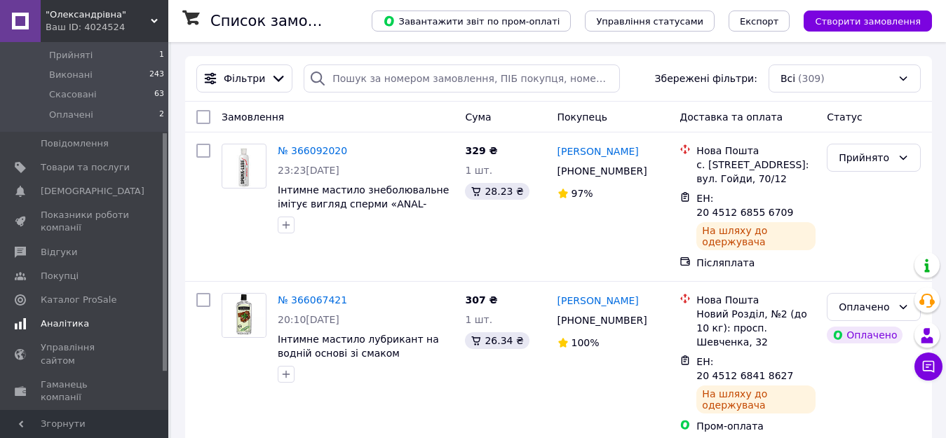 This screenshot has width=946, height=438. Describe the element at coordinates (929, 367) in the screenshot. I see `button: Чат з покупцем` at that location.